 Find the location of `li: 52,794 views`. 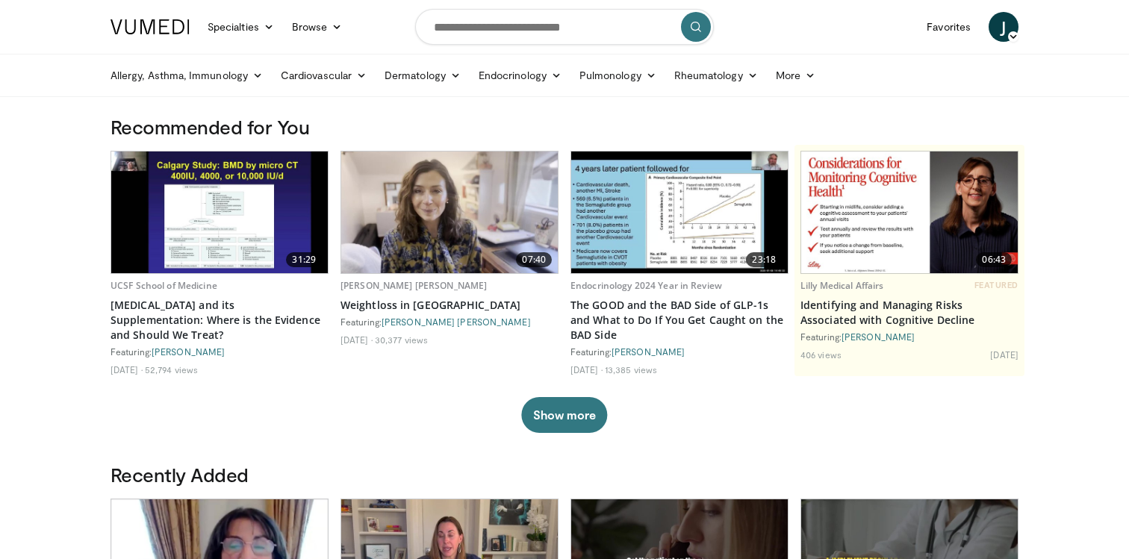

li: 52,794 views is located at coordinates (171, 370).